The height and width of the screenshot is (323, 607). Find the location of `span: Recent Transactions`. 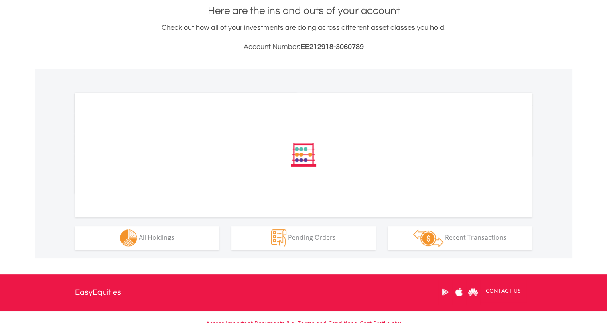

span: Recent Transactions is located at coordinates (476, 237).